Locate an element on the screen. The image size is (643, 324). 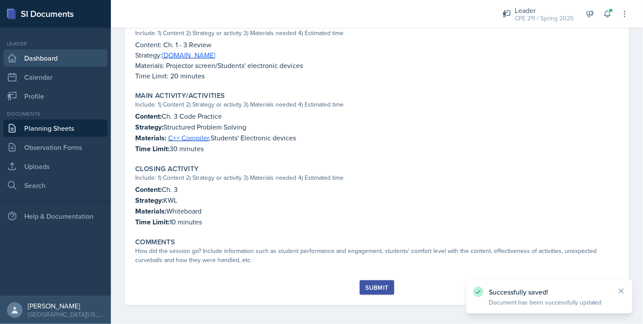
a: Observation Forms is located at coordinates (55, 147).